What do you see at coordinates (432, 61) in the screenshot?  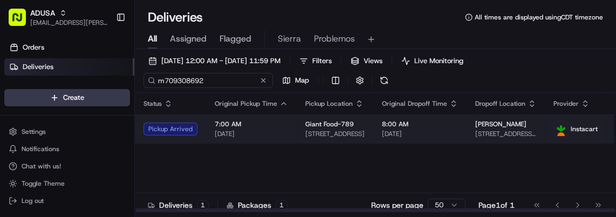 I see `button: Live Monitoring` at bounding box center [432, 61].